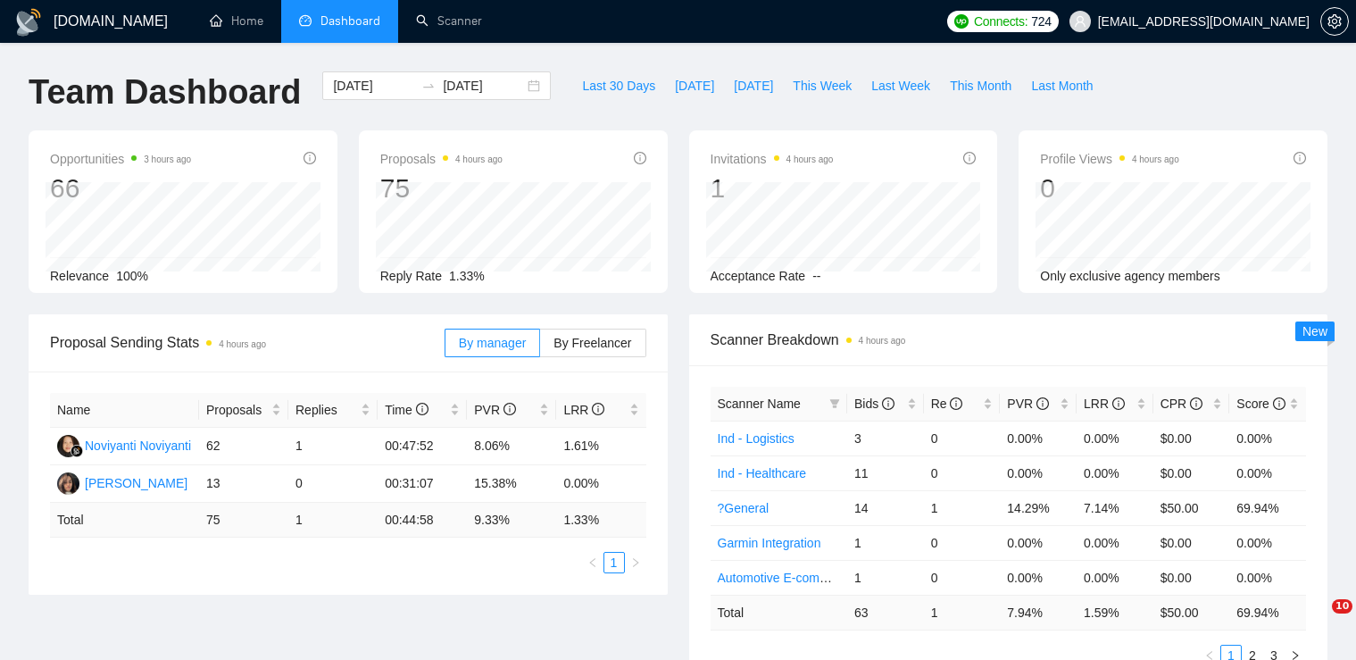 The image size is (1356, 660). What do you see at coordinates (980, 86) in the screenshot?
I see `span: This Month` at bounding box center [980, 86].